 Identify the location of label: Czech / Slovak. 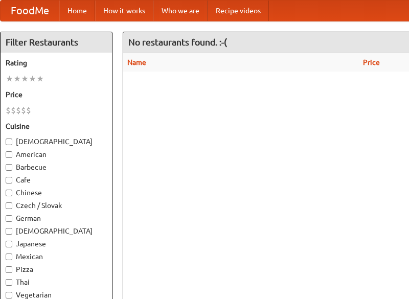
(56, 206).